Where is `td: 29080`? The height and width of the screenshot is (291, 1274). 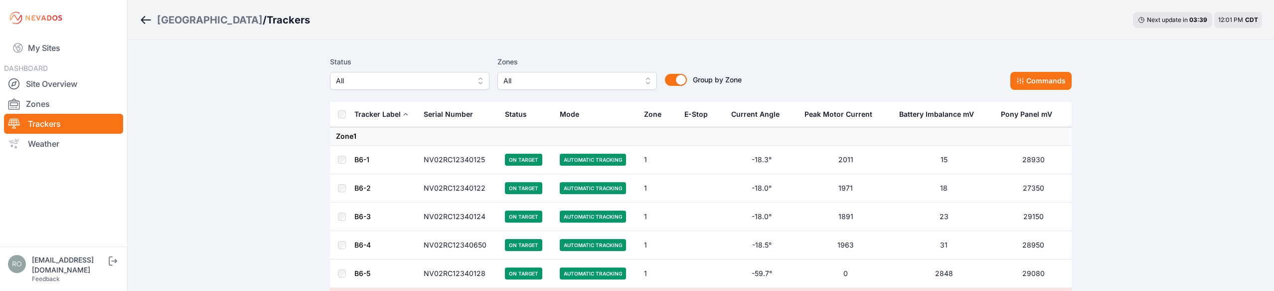
td: 29080 is located at coordinates (1033, 273).